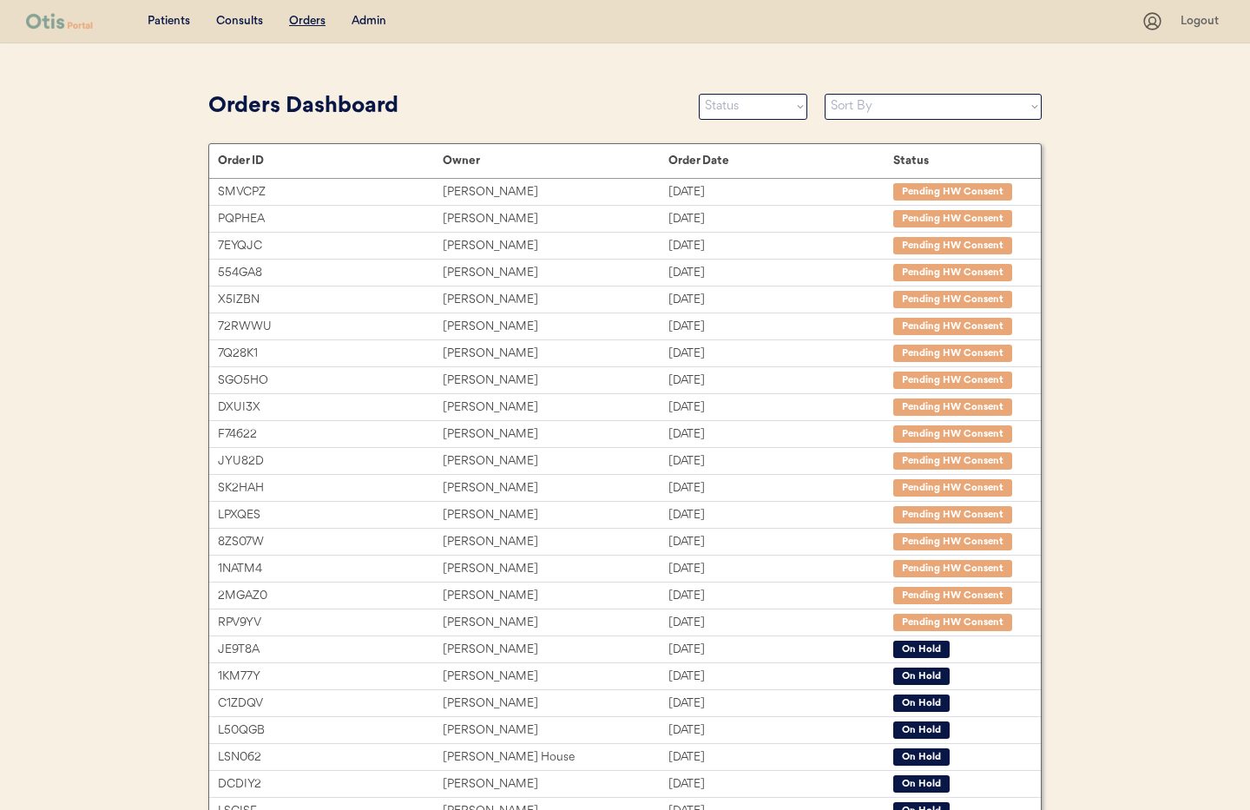 The height and width of the screenshot is (810, 1250). What do you see at coordinates (330, 703) in the screenshot?
I see `div: C1ZDQV` at bounding box center [330, 703].